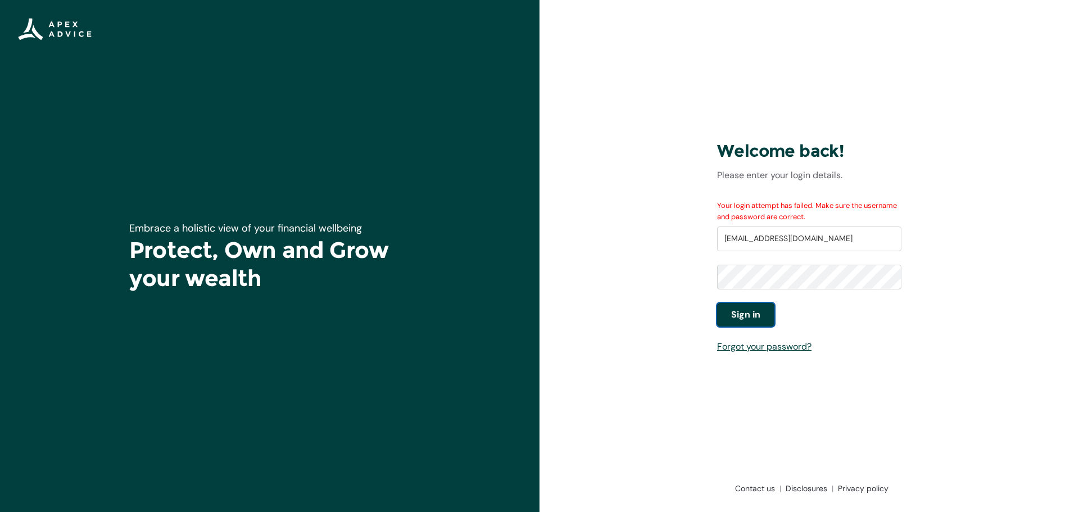 The image size is (1079, 512). What do you see at coordinates (809, 151) in the screenshot?
I see `h3: Welcome back!` at bounding box center [809, 151].